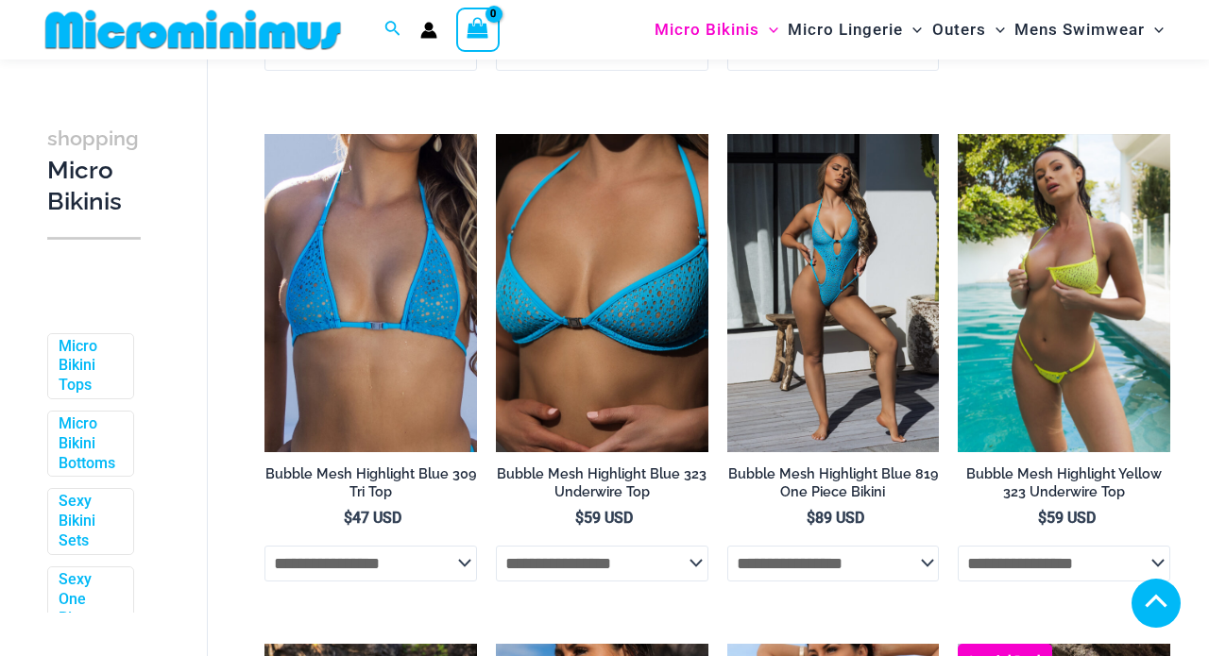 The height and width of the screenshot is (656, 1209). I want to click on a: Bubble Mesh Highlight Yellow 323 Underwire Top 01Bubble Mesh Highlight Yellow 323 Underwire Top 4..., so click(1064, 293).